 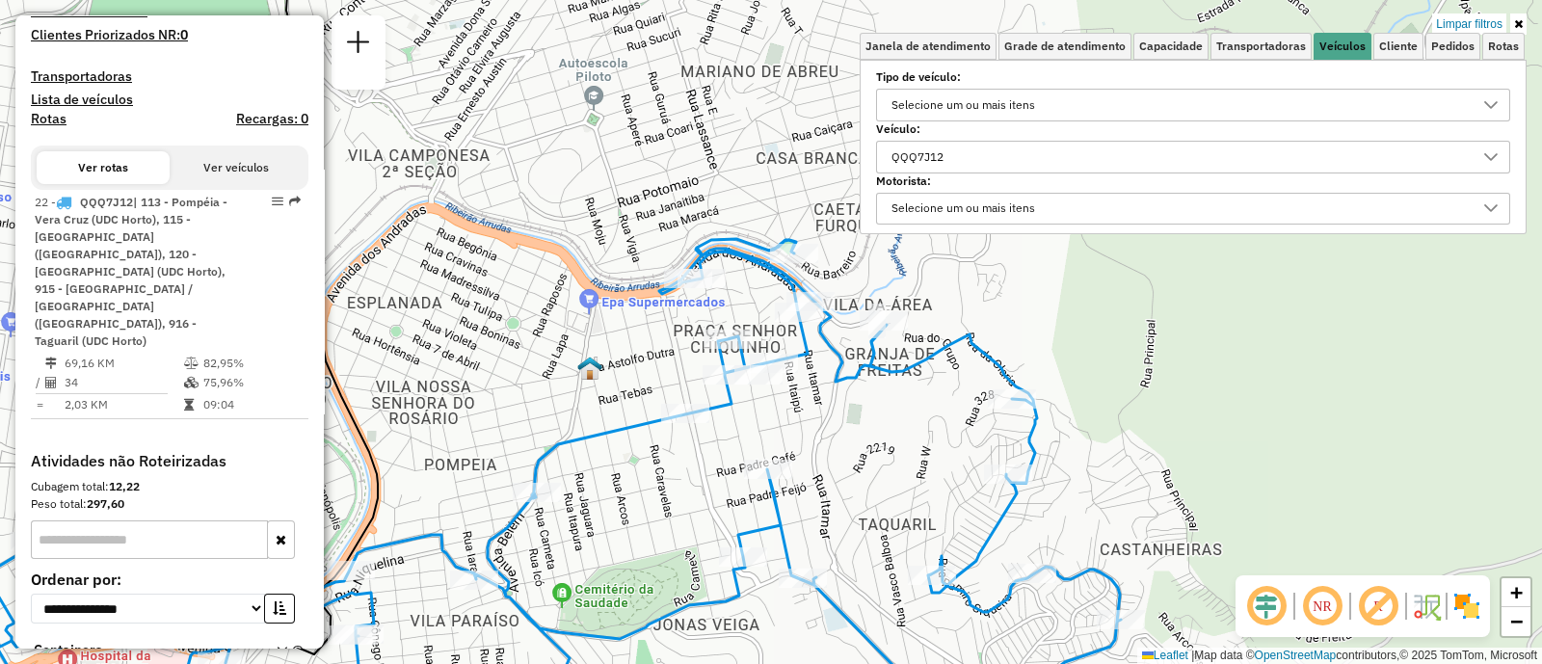 What do you see at coordinates (295, 201) in the screenshot?
I see `em: Rota exportada` at bounding box center [295, 201].